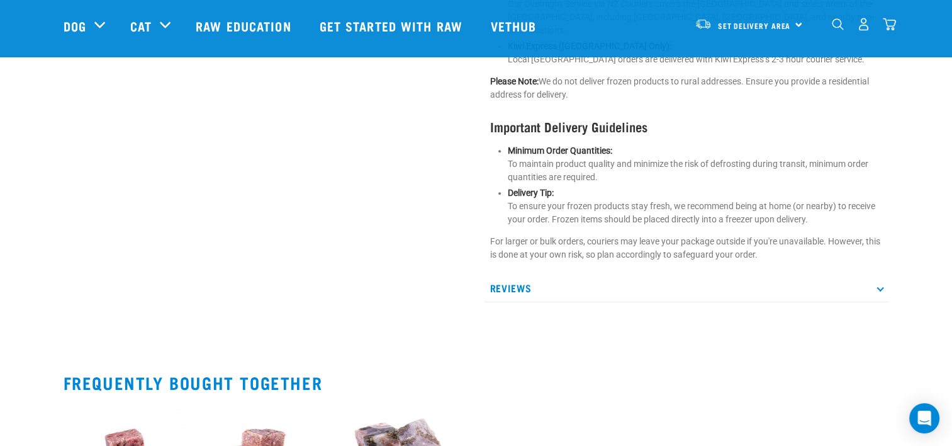 This screenshot has height=446, width=952. I want to click on strong: Delivery Tip:, so click(531, 193).